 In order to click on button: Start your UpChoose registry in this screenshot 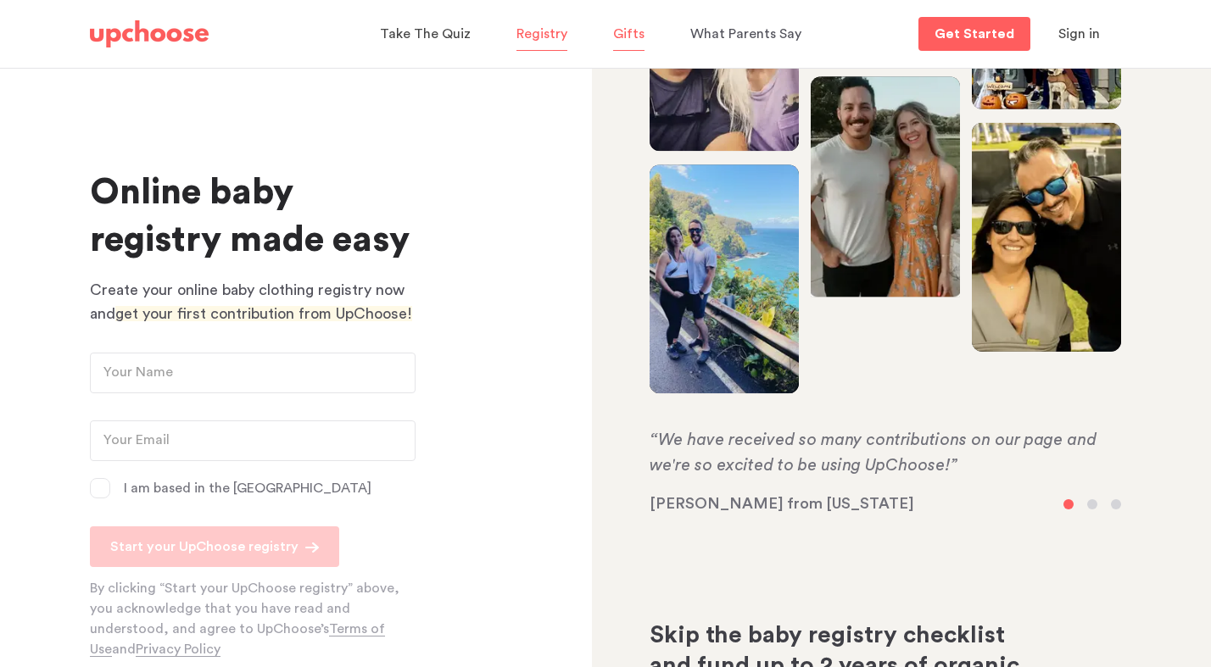, I will do `click(214, 547)`.